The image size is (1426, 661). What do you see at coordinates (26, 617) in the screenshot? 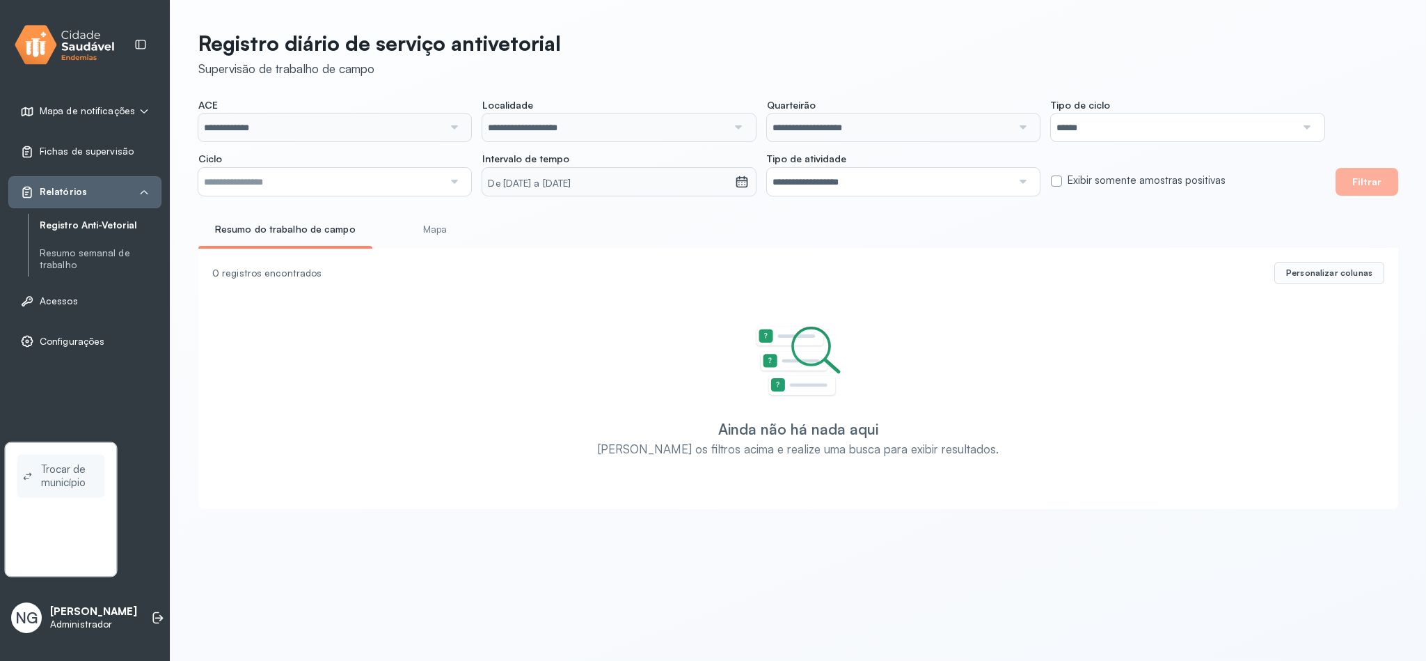
I see `span: NG` at bounding box center [26, 617].